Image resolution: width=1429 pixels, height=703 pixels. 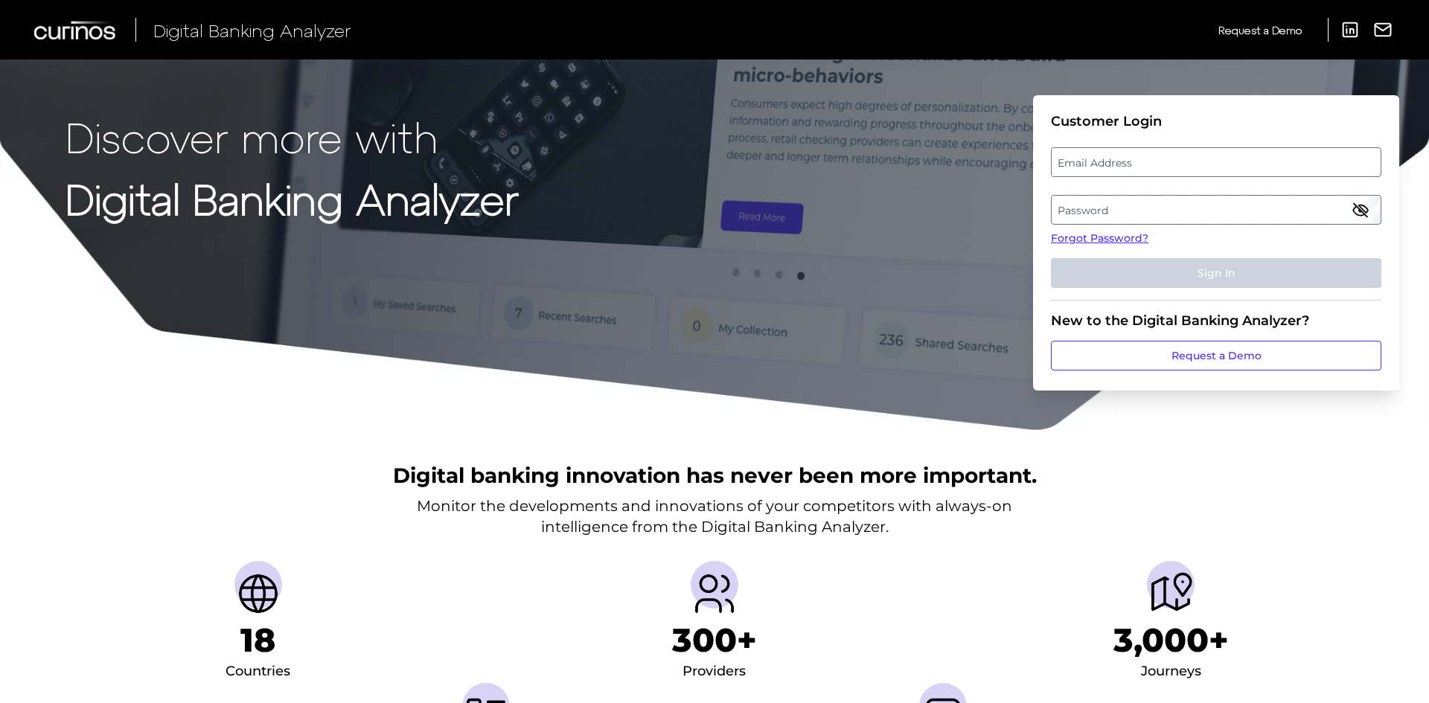 What do you see at coordinates (1216, 162) in the screenshot?
I see `label: Email Address` at bounding box center [1216, 162].